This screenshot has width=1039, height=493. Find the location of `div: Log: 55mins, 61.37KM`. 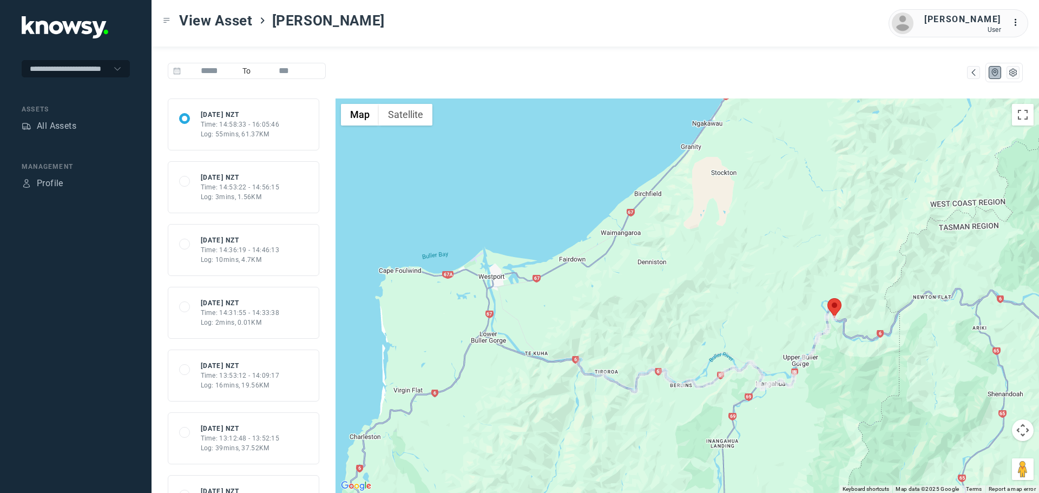

div: Log: 55mins, 61.37KM is located at coordinates (240, 134).